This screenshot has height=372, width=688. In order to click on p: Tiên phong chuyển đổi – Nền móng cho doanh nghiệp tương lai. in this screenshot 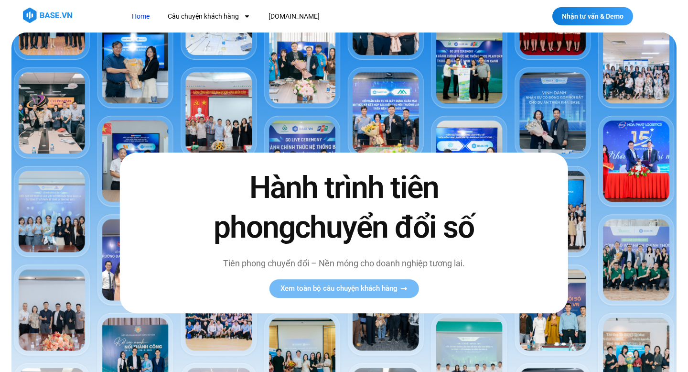, I will do `click(344, 263)`.